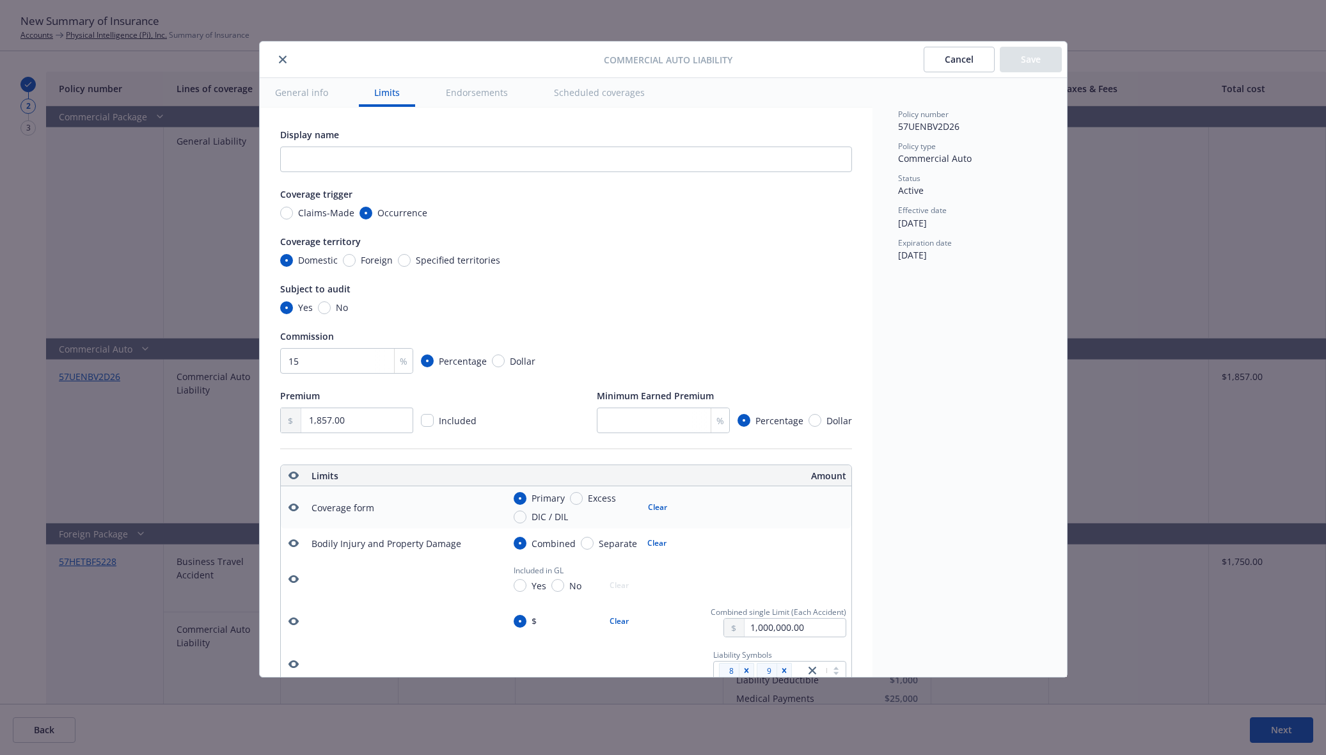 Image resolution: width=1326 pixels, height=755 pixels. Describe the element at coordinates (935, 158) in the screenshot. I see `span: Commercial Auto` at that location.